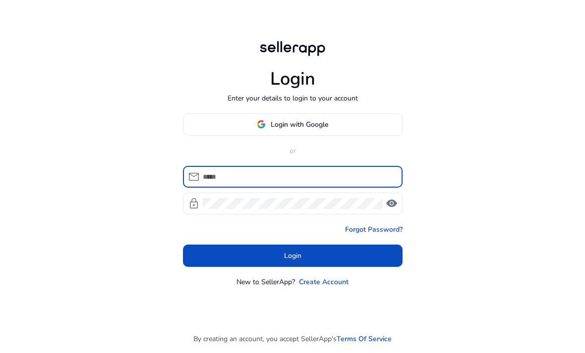 Image resolution: width=585 pixels, height=353 pixels. I want to click on img: google-logo.svg, so click(261, 124).